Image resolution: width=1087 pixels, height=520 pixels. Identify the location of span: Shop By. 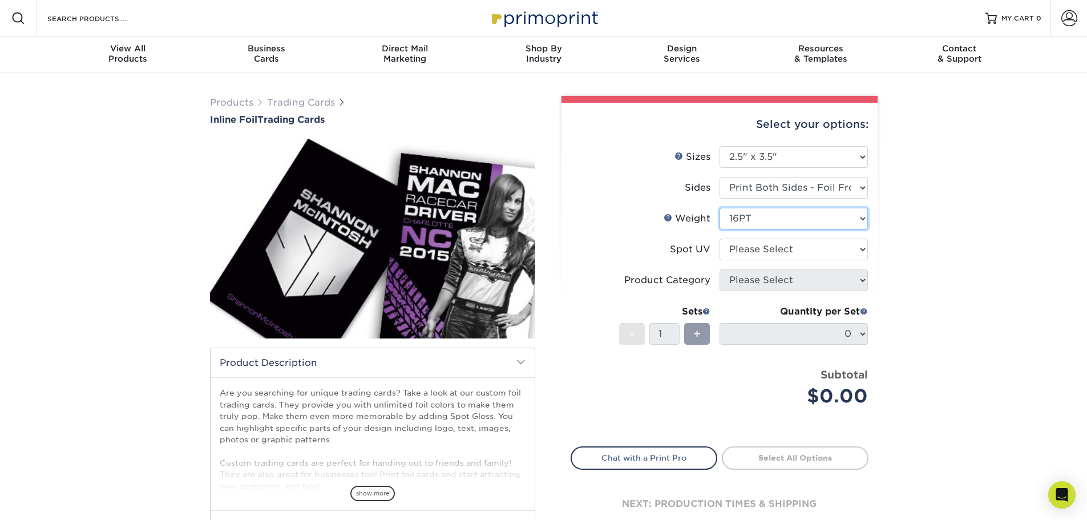
(543, 49).